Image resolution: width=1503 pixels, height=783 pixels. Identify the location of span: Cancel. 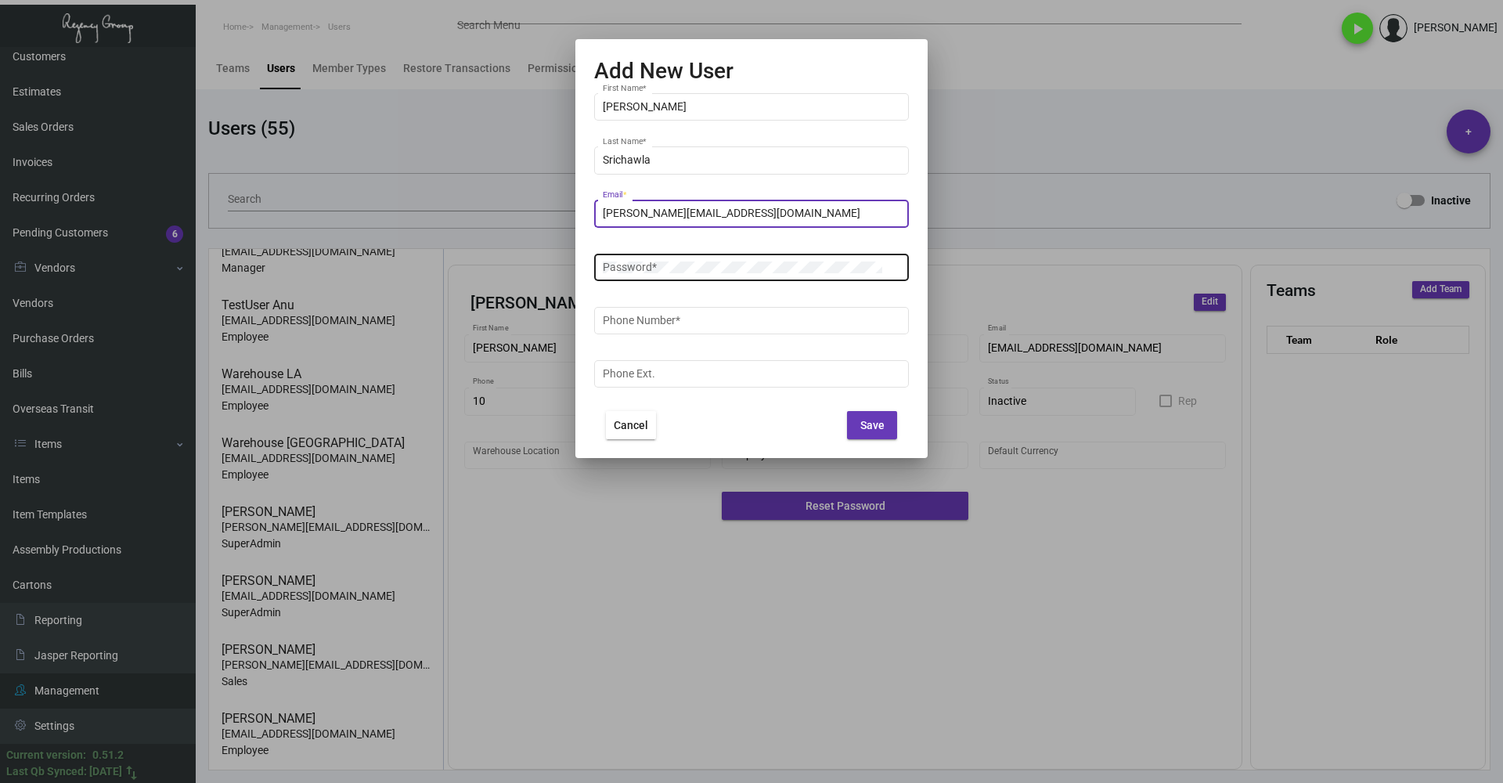
(631, 425).